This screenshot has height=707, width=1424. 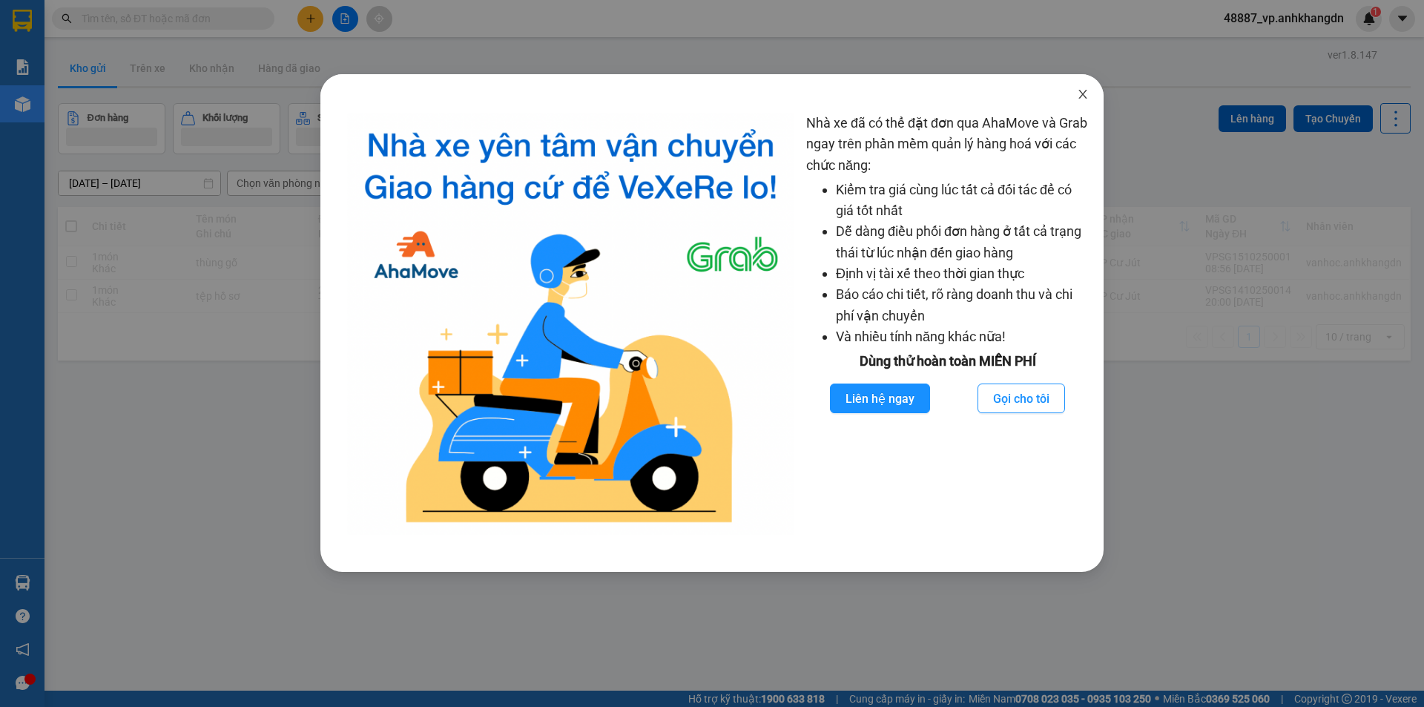 What do you see at coordinates (947, 323) in the screenshot?
I see `div: Nhà xe đã có thể đặt đơn qua AhaMove và Grab ngay trên phần mềm quản lý hàng hoá với các chức năng:` at bounding box center [947, 323].